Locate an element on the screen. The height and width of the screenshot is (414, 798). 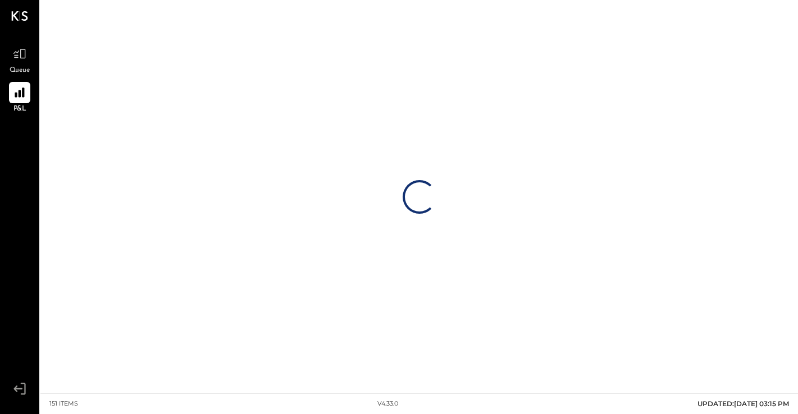
span: P&L is located at coordinates (20, 110).